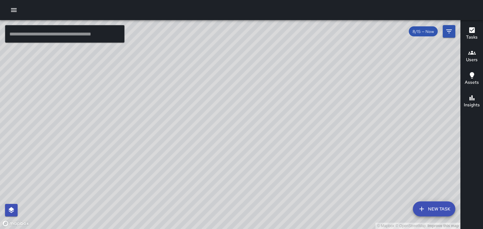  What do you see at coordinates (471, 105) in the screenshot?
I see `h6: Insights` at bounding box center [471, 105].